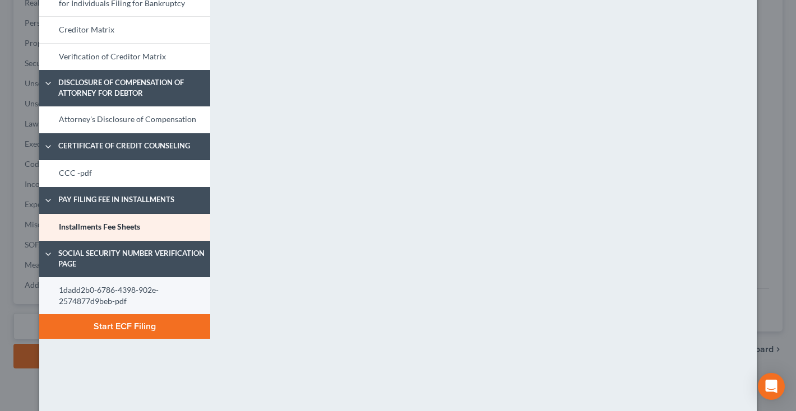  What do you see at coordinates (132, 200) in the screenshot?
I see `span: Pay Filing Fee in Installments` at bounding box center [132, 200].